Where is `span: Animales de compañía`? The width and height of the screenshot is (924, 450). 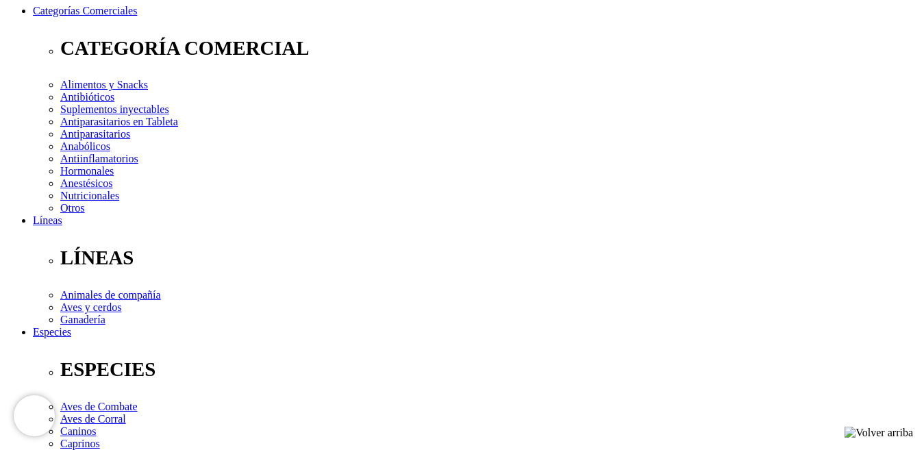 span: Animales de compañía is located at coordinates (110, 295).